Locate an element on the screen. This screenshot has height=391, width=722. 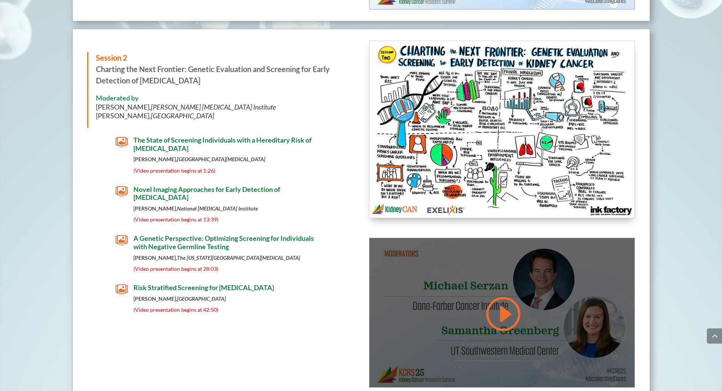
em: The is located at coordinates (181, 257).